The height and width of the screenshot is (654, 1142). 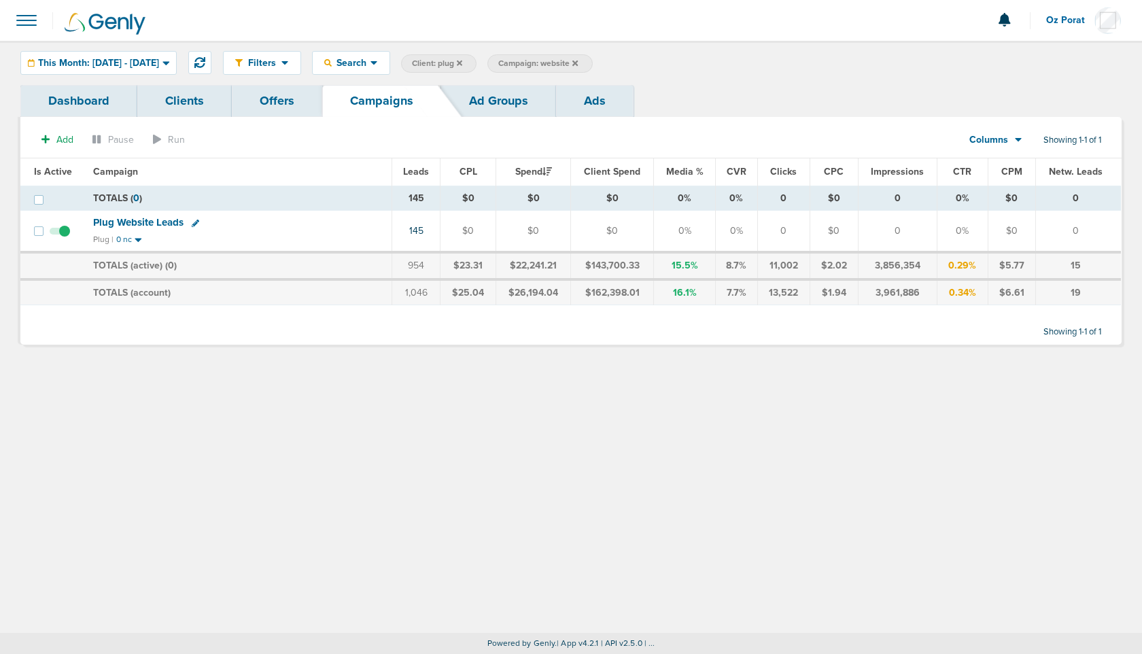 What do you see at coordinates (1011, 266) in the screenshot?
I see `td: $5.77` at bounding box center [1011, 266].